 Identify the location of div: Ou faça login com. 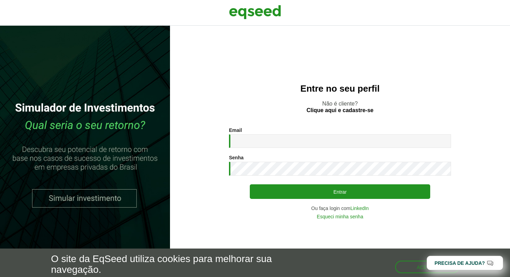
(340, 208).